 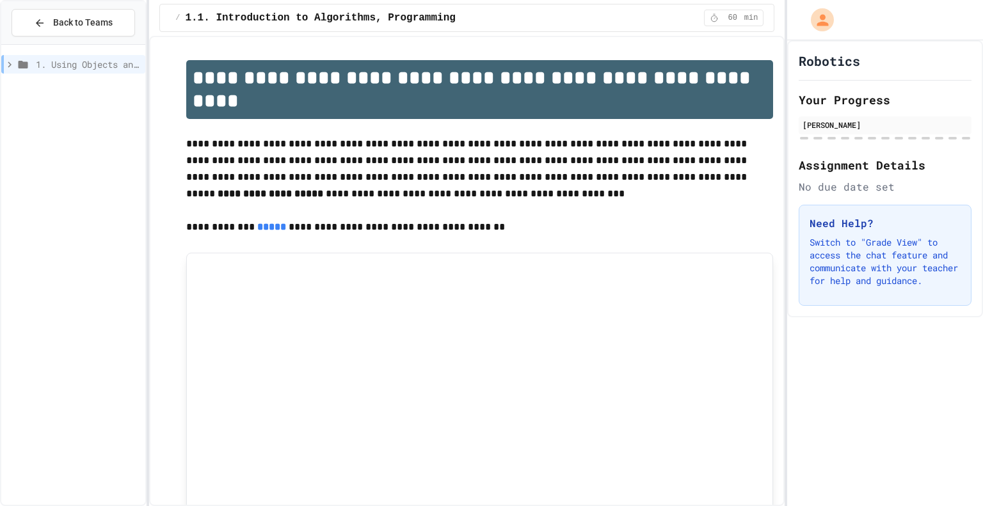 What do you see at coordinates (885, 187) in the screenshot?
I see `div: No due date set` at bounding box center [885, 187].